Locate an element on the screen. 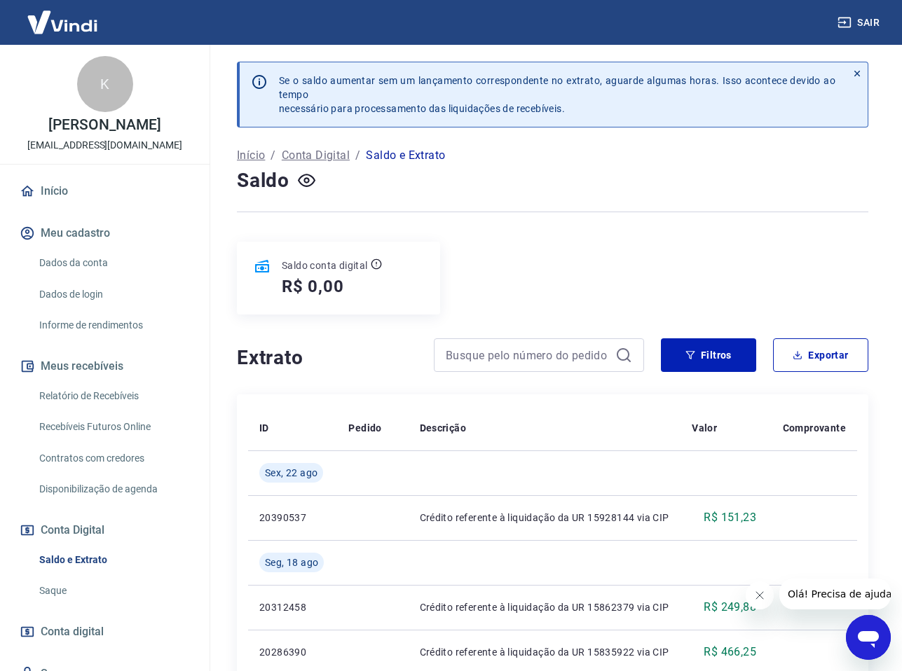 The height and width of the screenshot is (671, 902). div: K is located at coordinates (105, 84).